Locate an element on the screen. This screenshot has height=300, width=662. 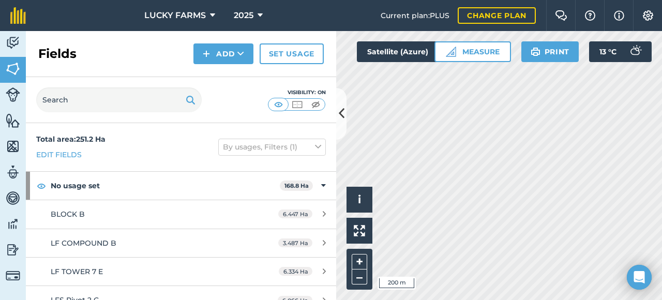
span: 3.487 Ha is located at coordinates (295, 243).